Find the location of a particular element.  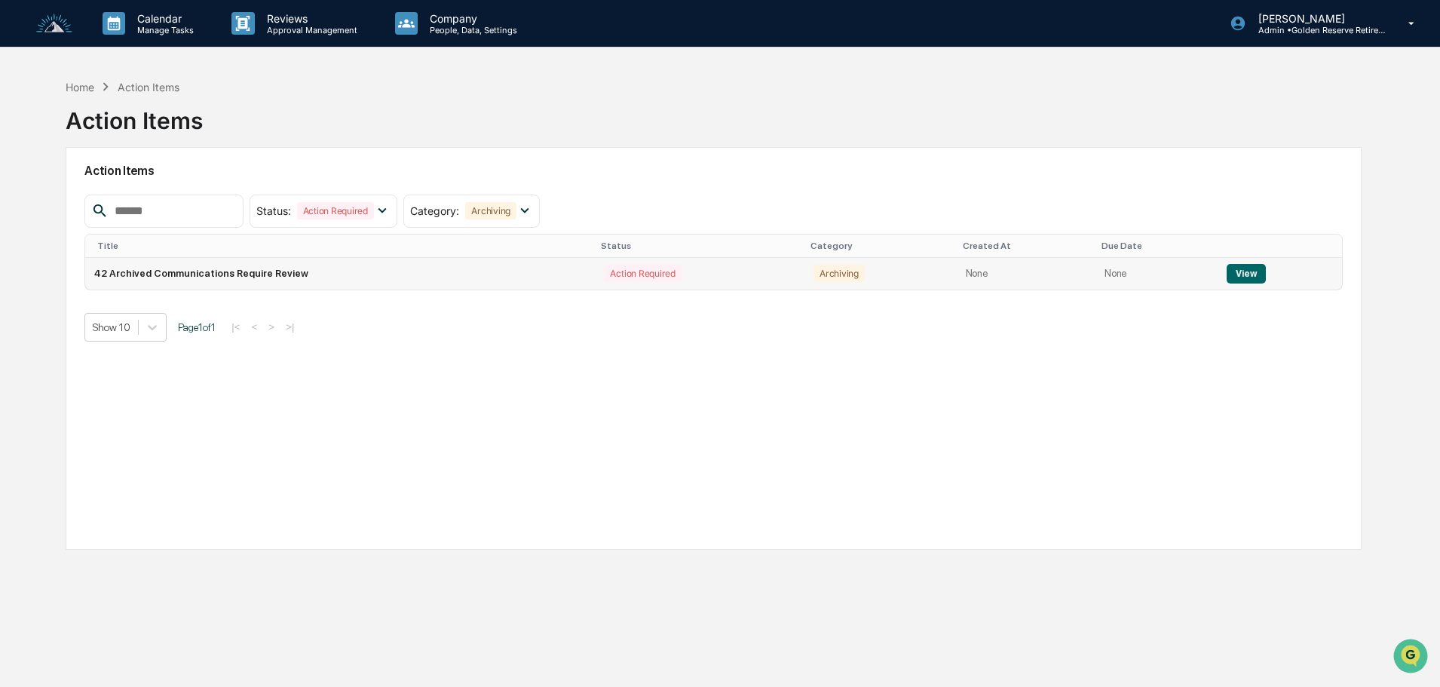

p: Company is located at coordinates (471, 18).